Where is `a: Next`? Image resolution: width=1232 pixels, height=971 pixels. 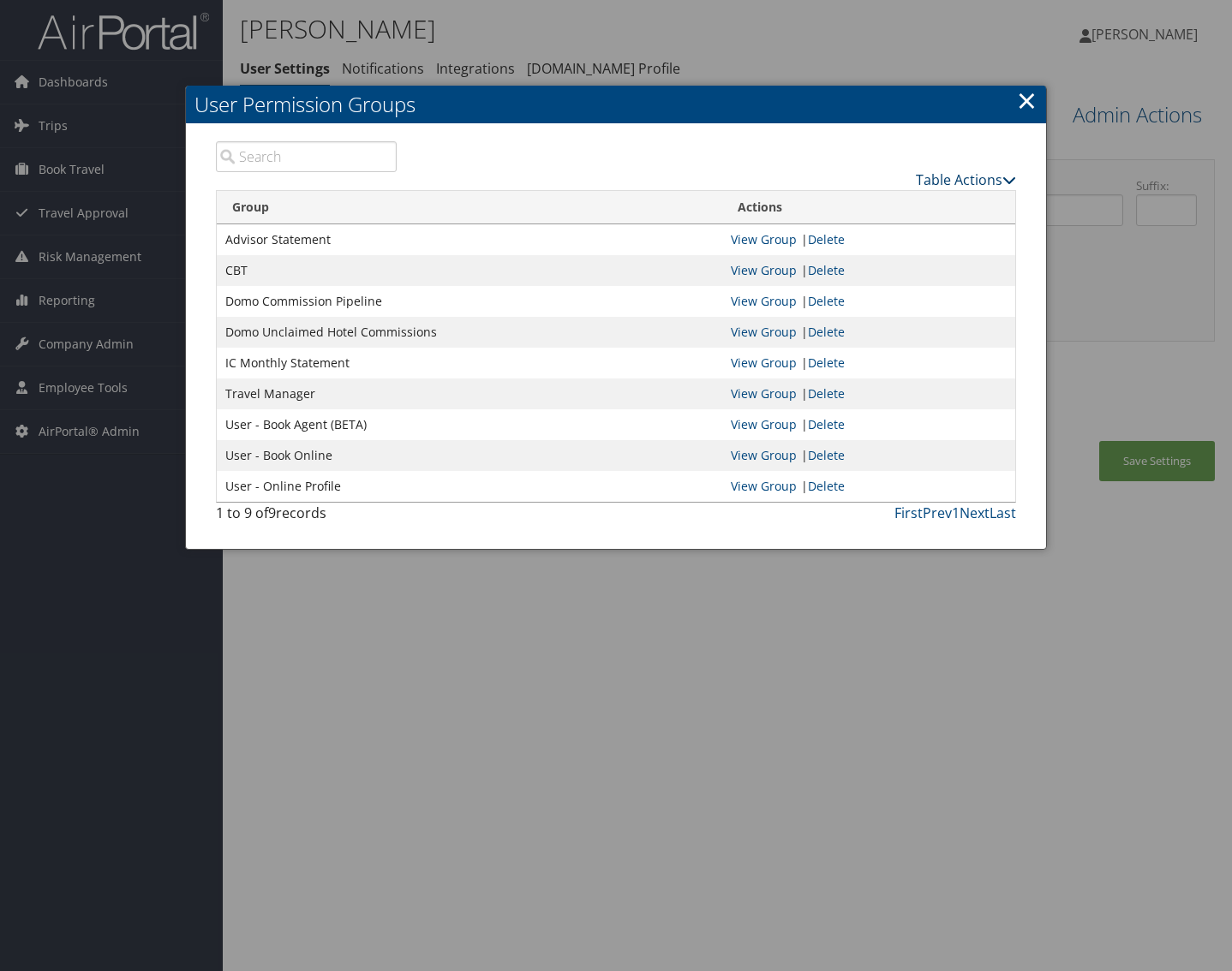 a: Next is located at coordinates (974, 513).